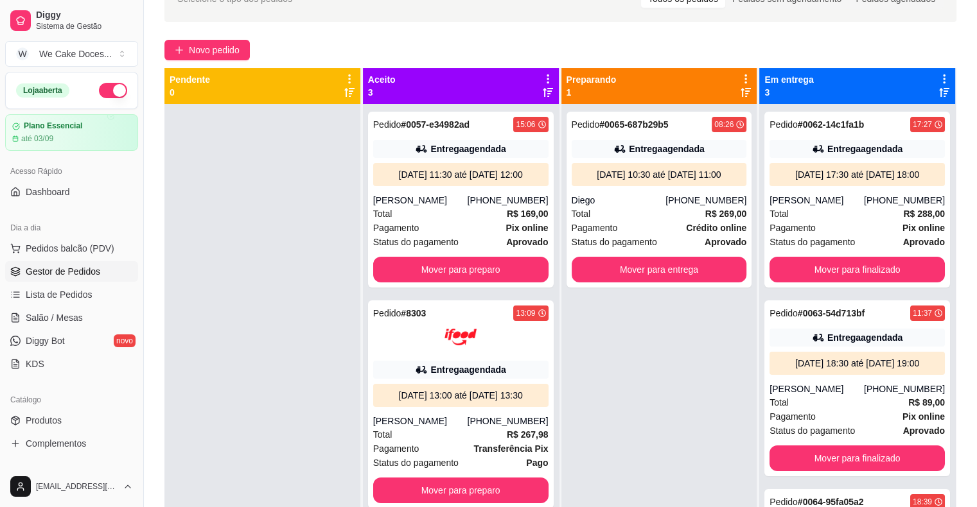 The image size is (977, 507). Describe the element at coordinates (922, 313) in the screenshot. I see `div: 11:37` at that location.